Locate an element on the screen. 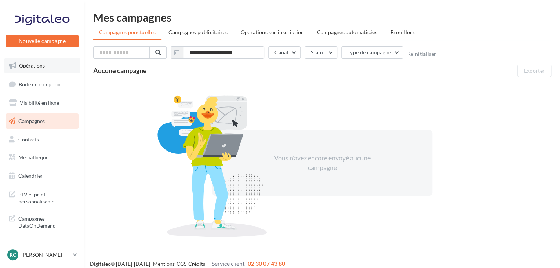 This screenshot has height=268, width=560. span: Calendrier is located at coordinates (30, 175).